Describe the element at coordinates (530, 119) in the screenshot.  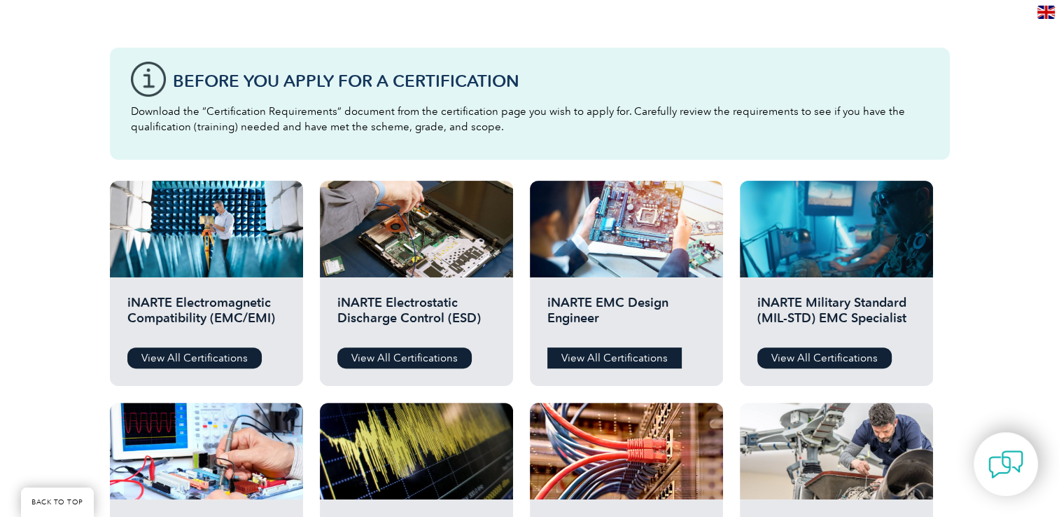
I see `p: Download the “Certification Requirements” document from the certification page you wish to apply ...` at that location.